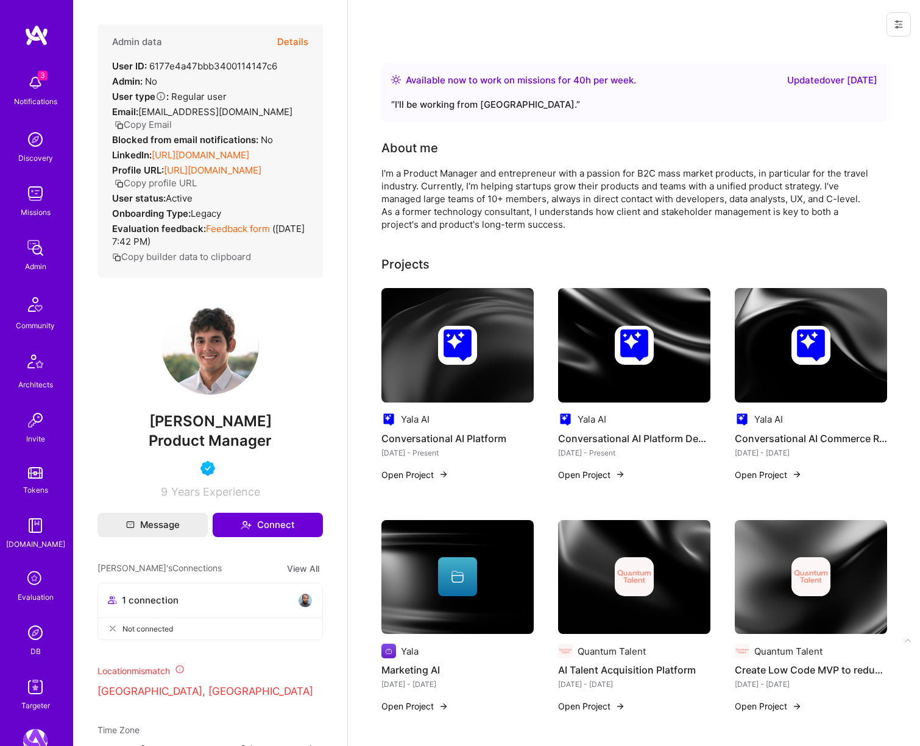 Image resolution: width=920 pixels, height=746 pixels. I want to click on a: Feedback form, so click(238, 228).